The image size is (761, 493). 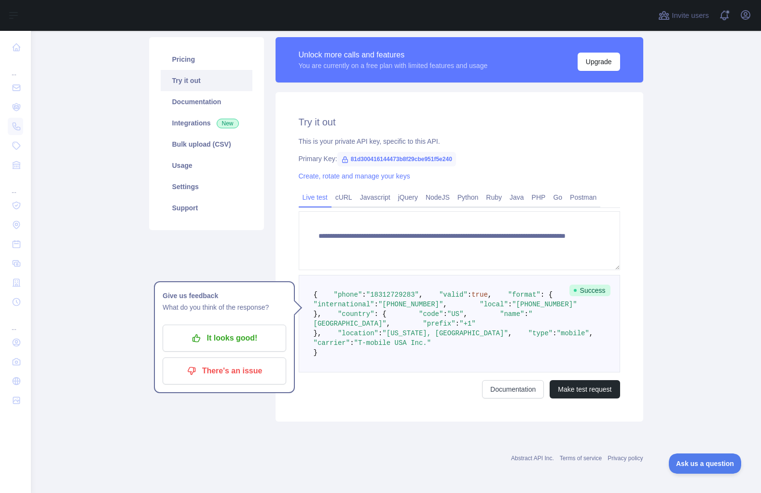 I want to click on div: Unlock more calls and features, so click(x=393, y=55).